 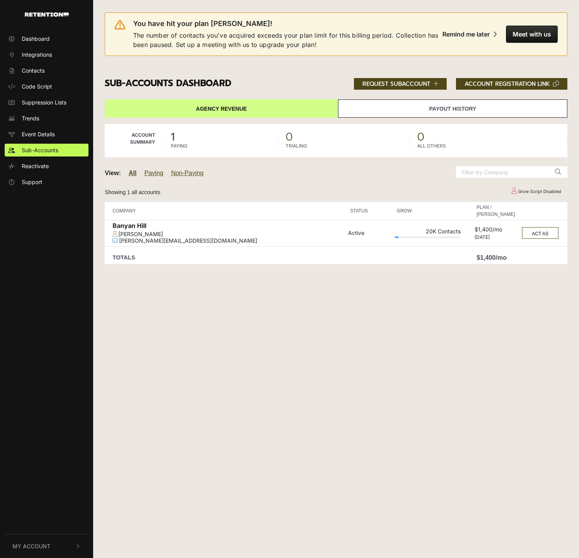 What do you see at coordinates (47, 70) in the screenshot?
I see `a: Contacts` at bounding box center [47, 70].